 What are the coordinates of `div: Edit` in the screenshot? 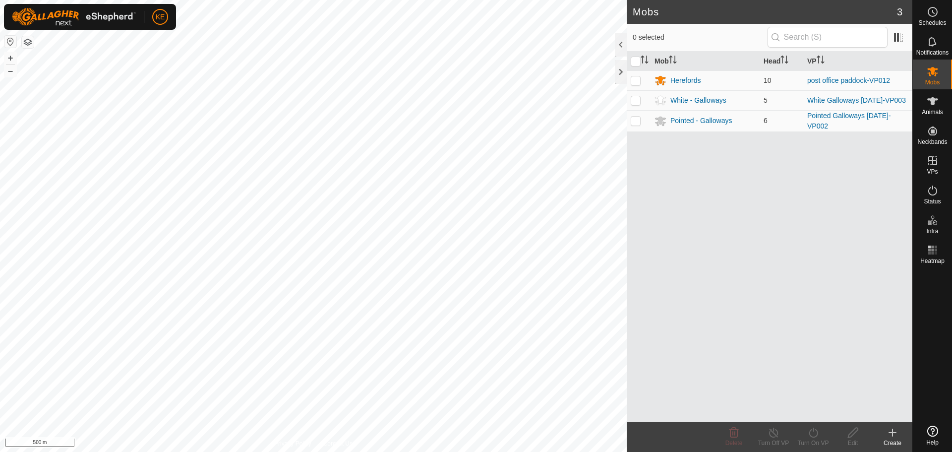 It's located at (853, 443).